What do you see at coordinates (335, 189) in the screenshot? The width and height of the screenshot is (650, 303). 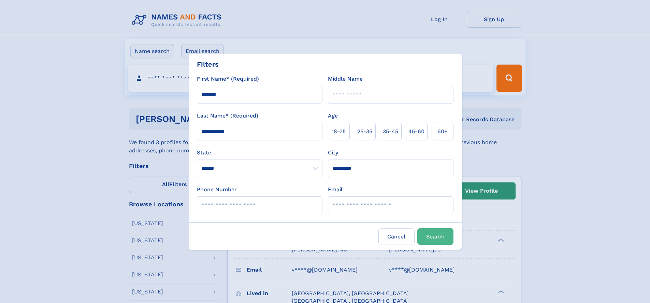 I see `label: Email` at bounding box center [335, 189].